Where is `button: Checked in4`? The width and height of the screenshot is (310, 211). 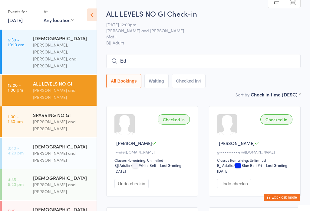
button: Checked in4 is located at coordinates (189, 81).